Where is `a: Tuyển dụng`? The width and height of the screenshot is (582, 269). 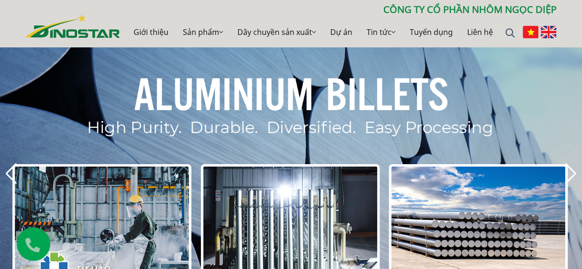
a: Tuyển dụng is located at coordinates (431, 32).